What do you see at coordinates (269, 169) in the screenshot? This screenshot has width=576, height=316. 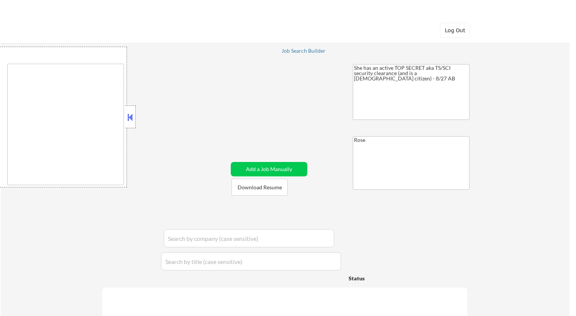 I see `button: Add a Job Manually` at bounding box center [269, 169].